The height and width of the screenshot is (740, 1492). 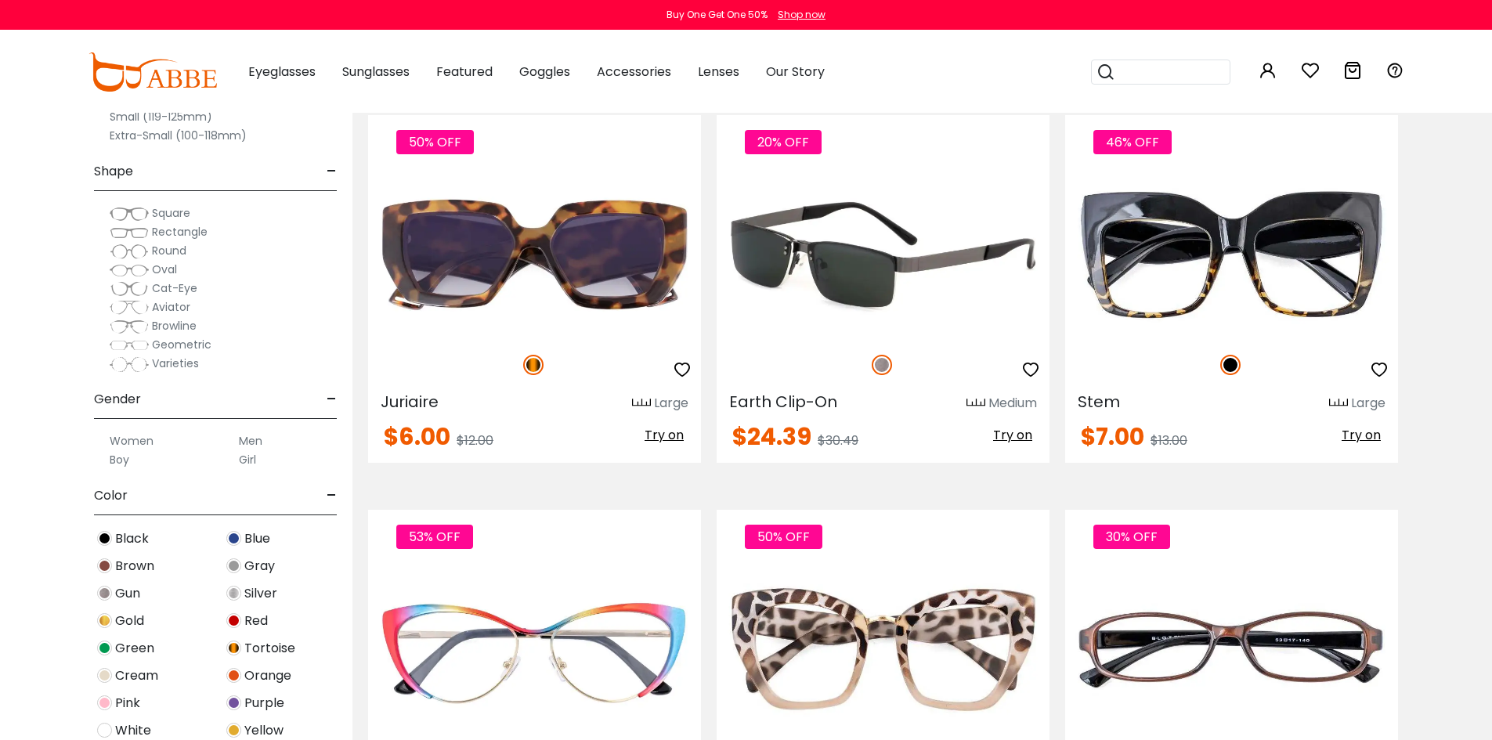 What do you see at coordinates (104, 675) in the screenshot?
I see `img: Cream` at bounding box center [104, 675].